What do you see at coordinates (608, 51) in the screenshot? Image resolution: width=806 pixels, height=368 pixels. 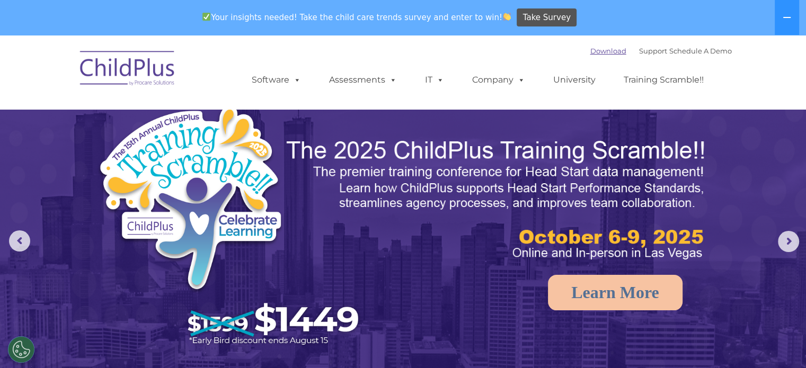 I see `a: Download` at bounding box center [608, 51].